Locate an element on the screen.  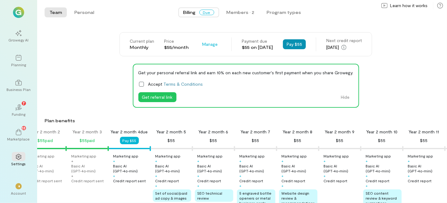
div: Account is located at coordinates (19, 193).